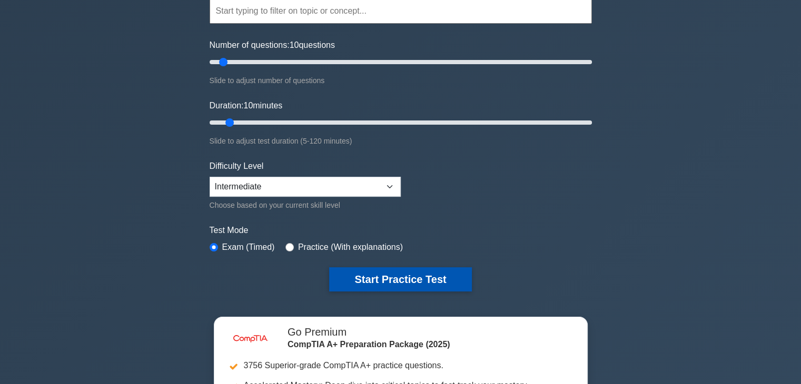  Describe the element at coordinates (236, 166) in the screenshot. I see `label: Difficulty Level` at that location.